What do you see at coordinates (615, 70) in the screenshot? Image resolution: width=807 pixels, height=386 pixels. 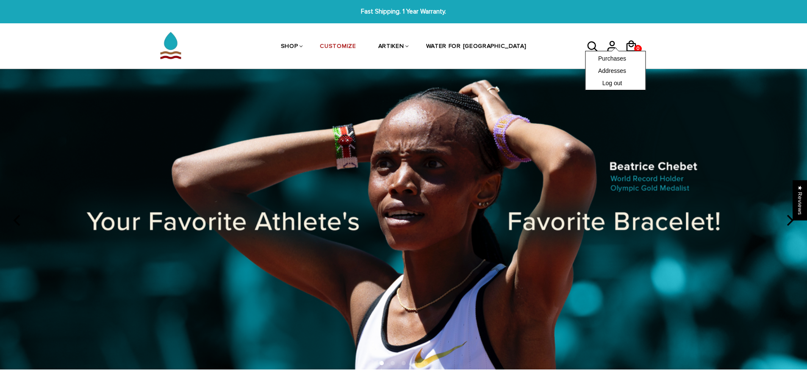 I see `a: Addresses` at bounding box center [615, 70].